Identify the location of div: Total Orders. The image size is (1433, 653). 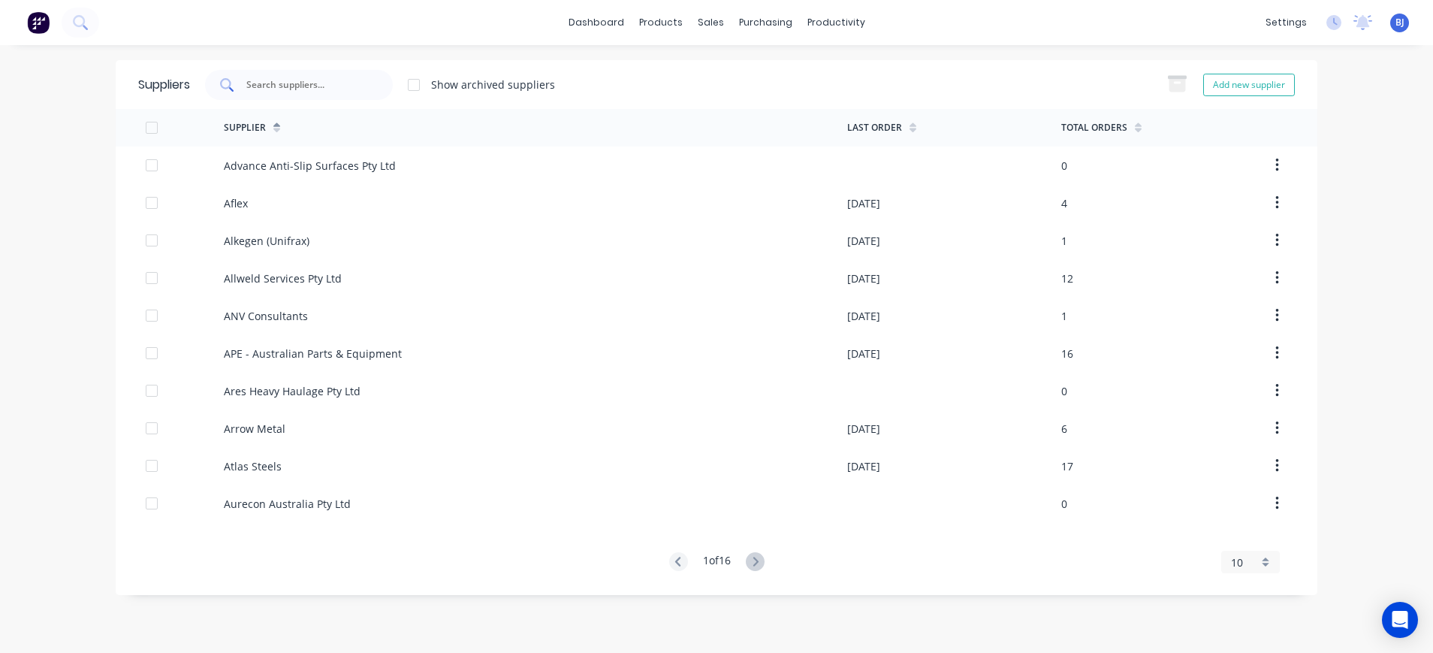
(1094, 128).